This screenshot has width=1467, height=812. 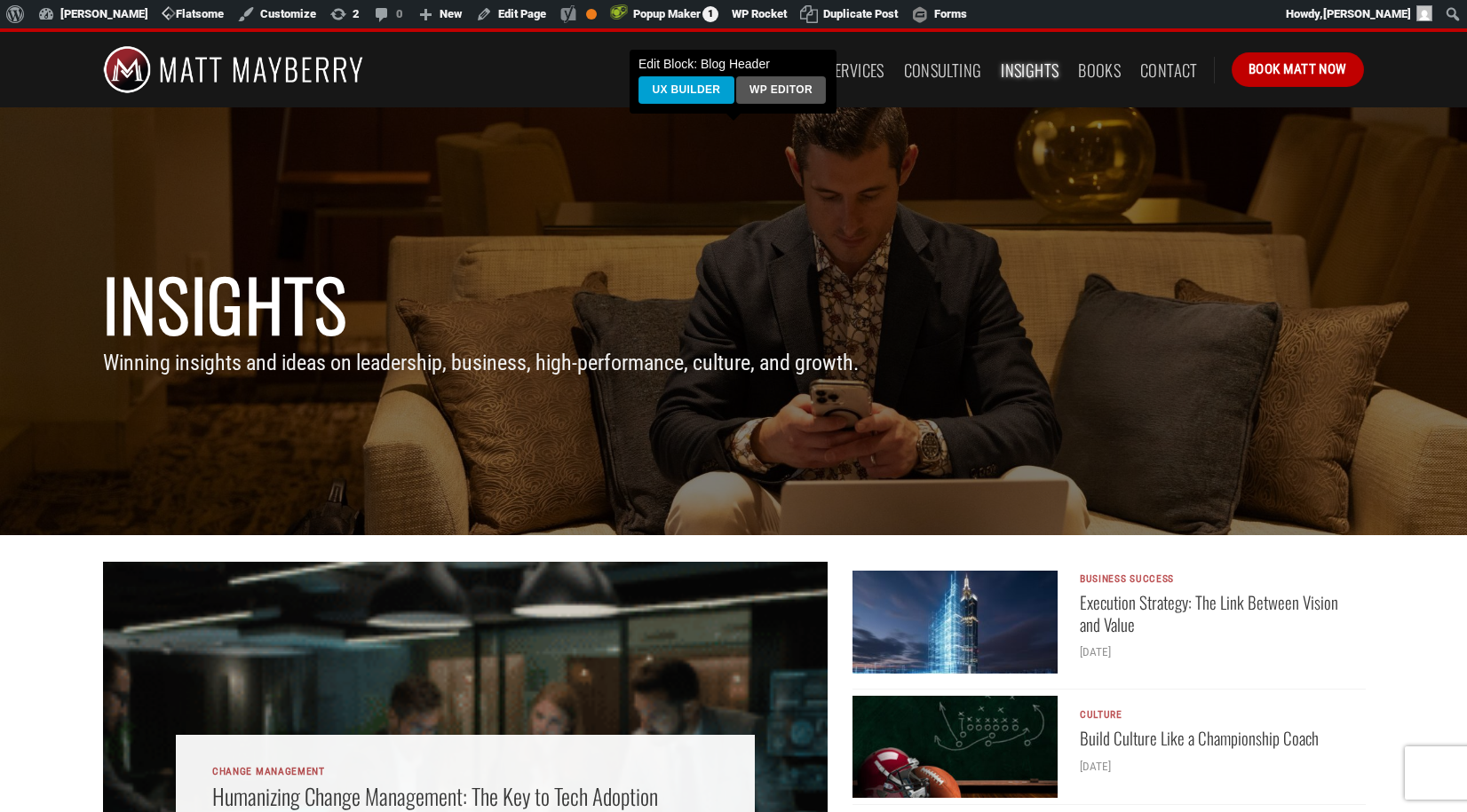 What do you see at coordinates (226, 304) in the screenshot?
I see `strong: Insights` at bounding box center [226, 304].